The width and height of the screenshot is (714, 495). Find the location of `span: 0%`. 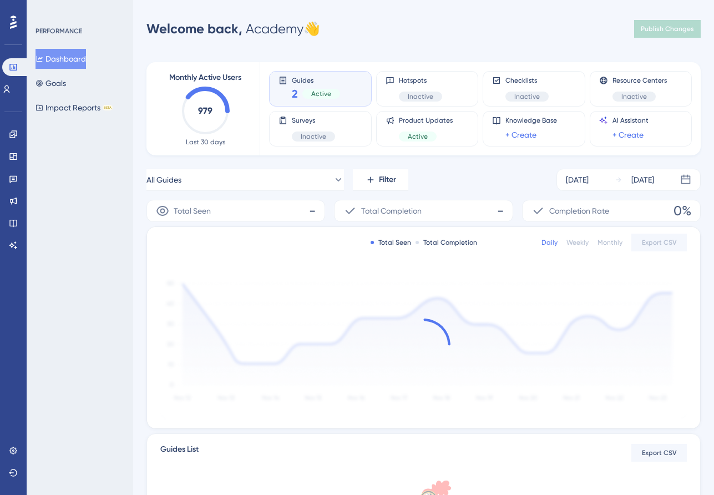

span: 0% is located at coordinates (682, 211).